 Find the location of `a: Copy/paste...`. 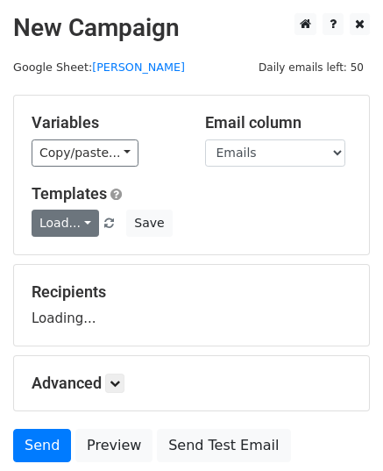

a: Copy/paste... is located at coordinates (85, 153).